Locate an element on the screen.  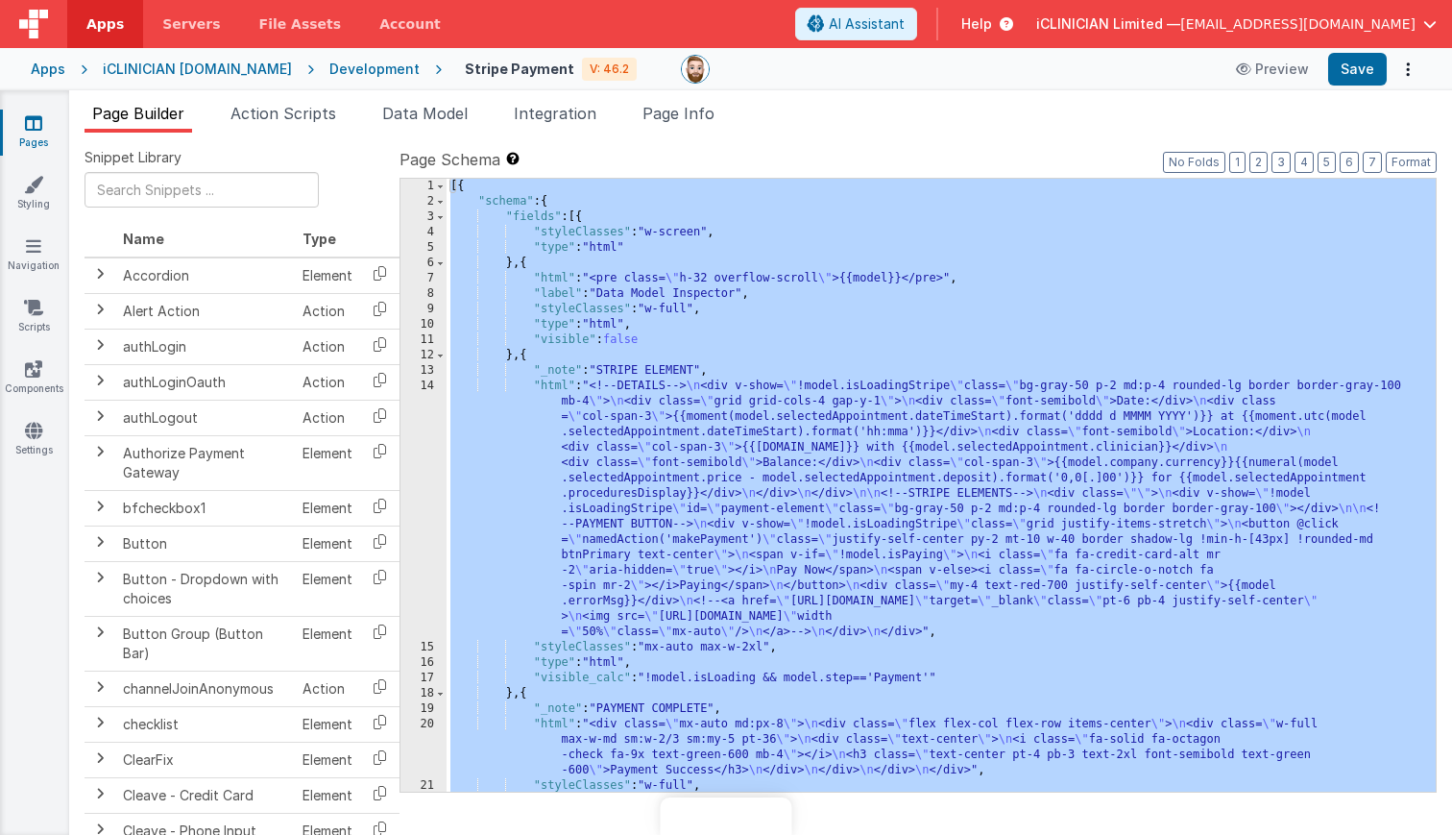
button: 6 is located at coordinates (1349, 162).